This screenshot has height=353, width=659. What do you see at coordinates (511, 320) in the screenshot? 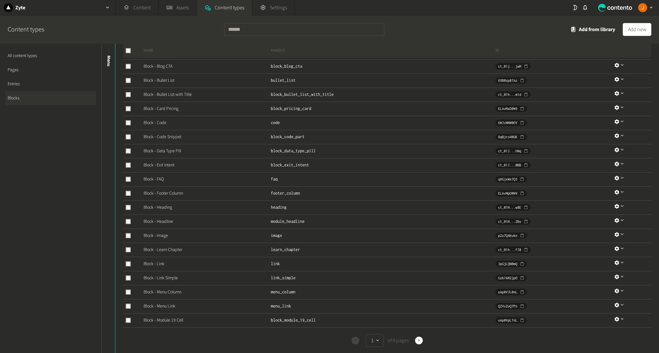
I see `button: oAp0VpL7nL` at bounding box center [511, 320].